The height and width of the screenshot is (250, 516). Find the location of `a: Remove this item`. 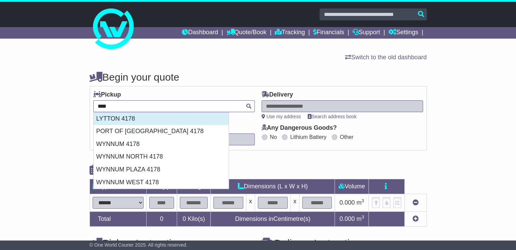

a: Remove this item is located at coordinates (415, 203).